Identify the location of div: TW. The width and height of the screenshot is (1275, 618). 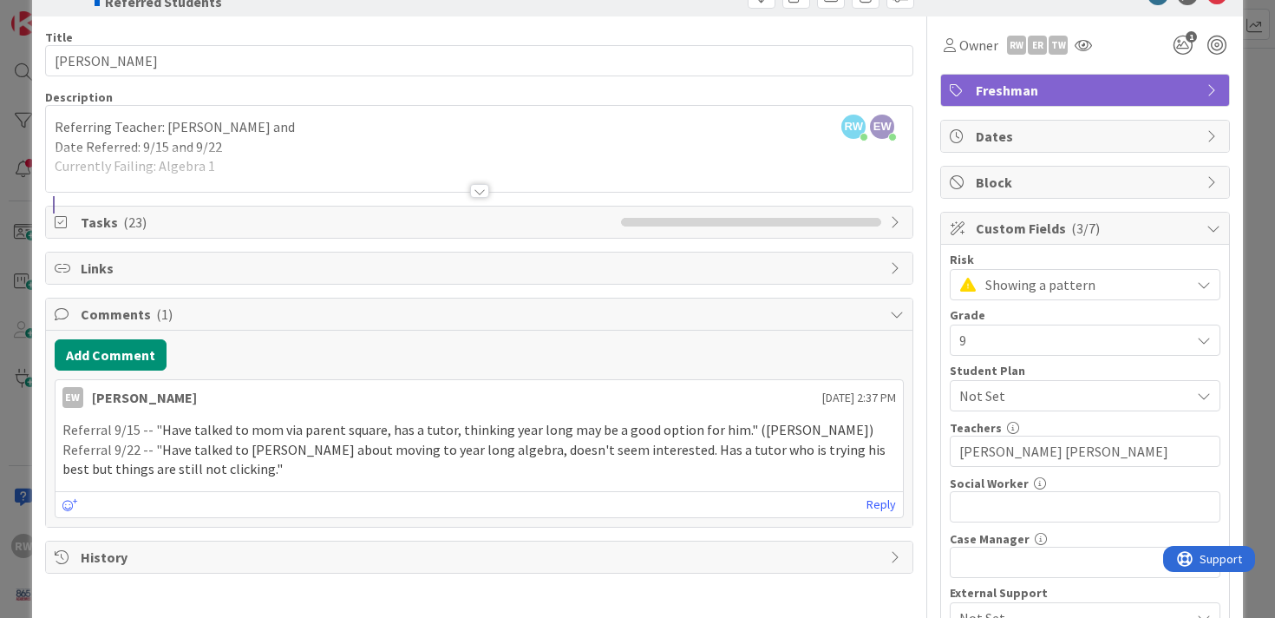
(1058, 45).